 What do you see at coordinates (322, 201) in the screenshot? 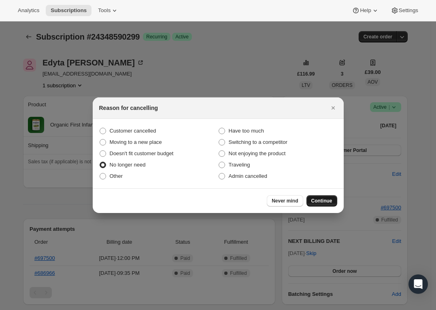
I see `button: Continue` at bounding box center [322, 201].